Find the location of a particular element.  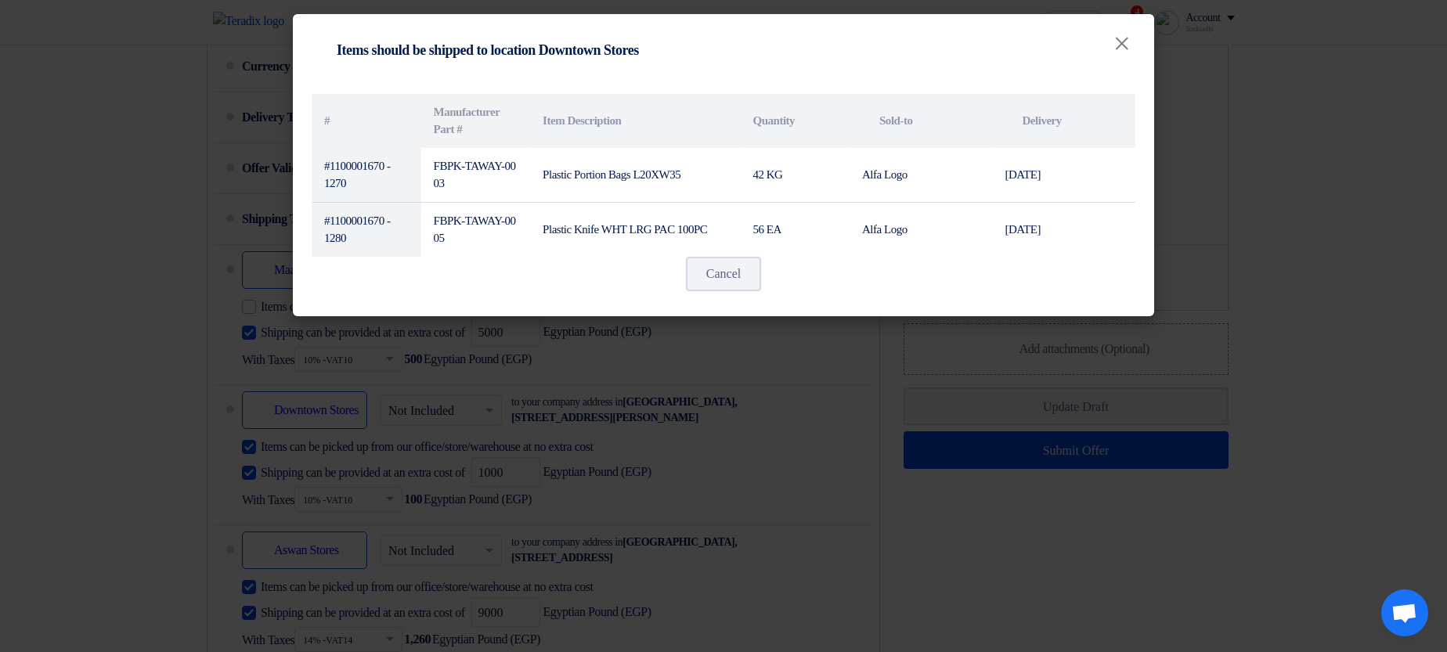

th: Sold-to is located at coordinates (921, 121).